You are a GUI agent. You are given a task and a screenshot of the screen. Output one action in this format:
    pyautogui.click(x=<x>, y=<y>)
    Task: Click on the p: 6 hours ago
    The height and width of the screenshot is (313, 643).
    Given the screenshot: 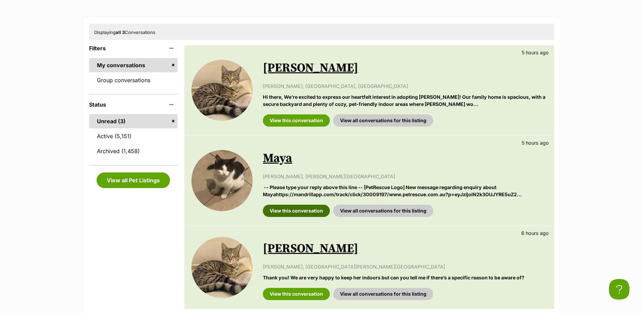 What is the action you would take?
    pyautogui.click(x=535, y=233)
    